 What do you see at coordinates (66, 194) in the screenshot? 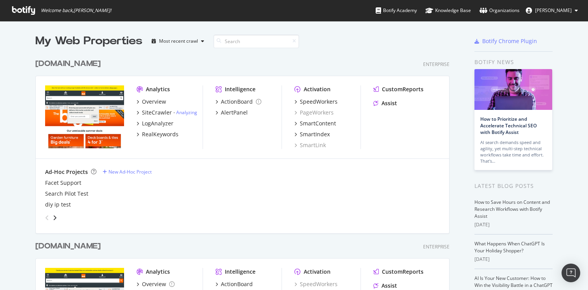
I see `a: Search Pilot Test` at bounding box center [66, 194].